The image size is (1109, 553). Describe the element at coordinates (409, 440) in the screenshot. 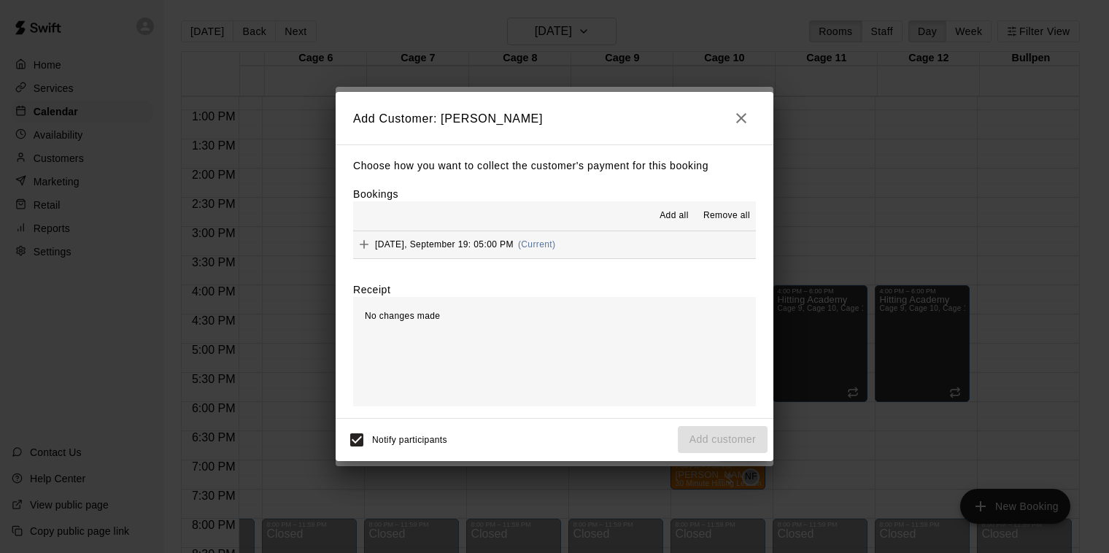

I see `span: Notify participants` at that location.